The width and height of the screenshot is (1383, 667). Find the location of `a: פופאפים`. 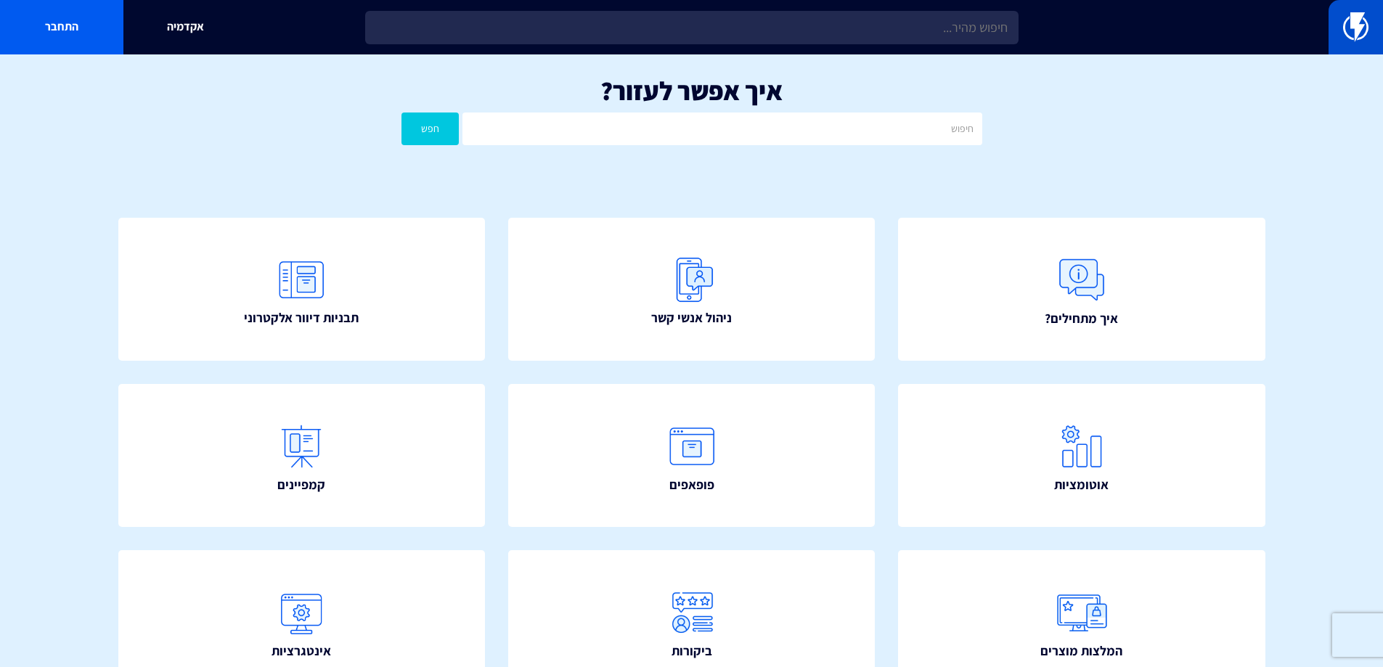

a: פופאפים is located at coordinates (692, 456).